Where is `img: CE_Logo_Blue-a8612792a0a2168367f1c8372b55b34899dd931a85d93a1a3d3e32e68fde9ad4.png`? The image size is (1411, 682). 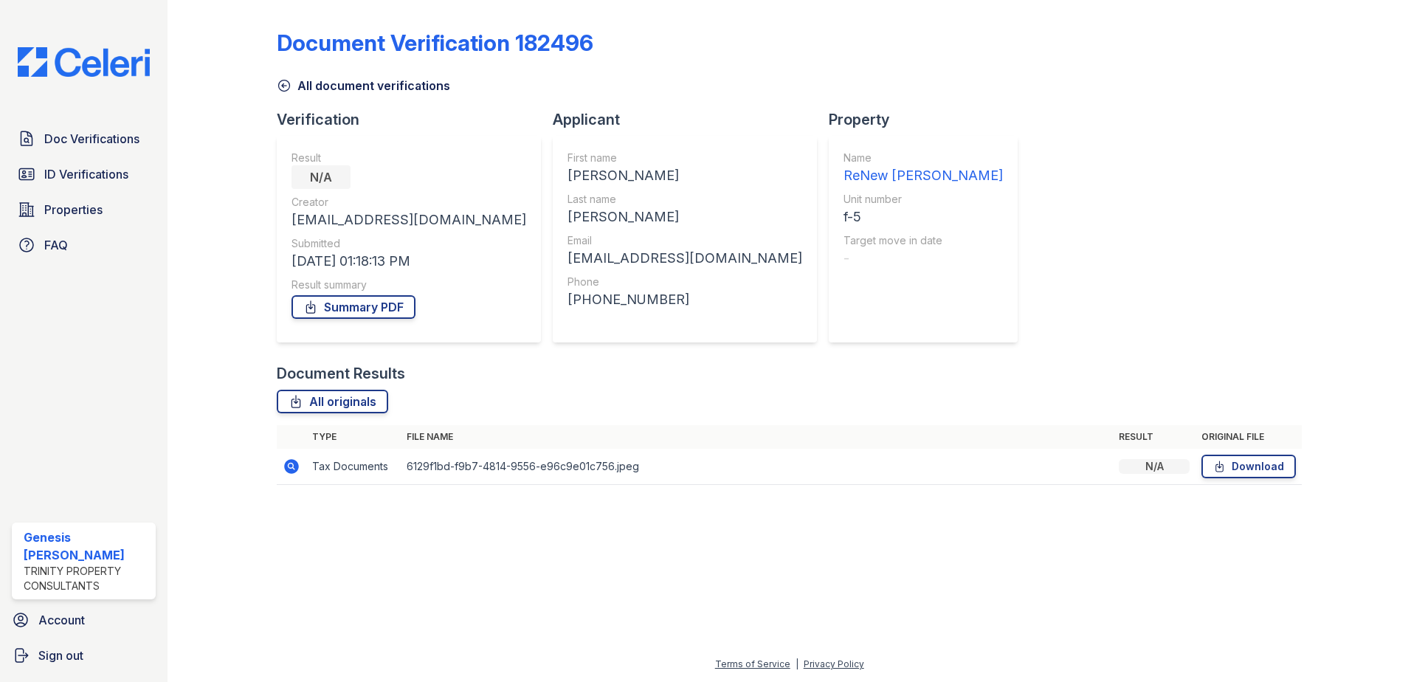
img: CE_Logo_Blue-a8612792a0a2168367f1c8372b55b34899dd931a85d93a1a3d3e32e68fde9ad4.png is located at coordinates (83, 62).